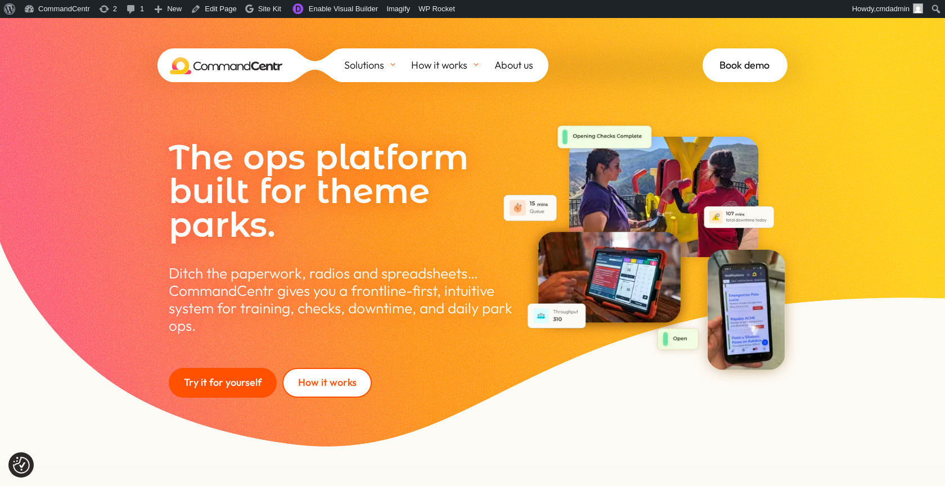 The width and height of the screenshot is (945, 486). Describe the element at coordinates (439, 65) in the screenshot. I see `span: How it works` at that location.